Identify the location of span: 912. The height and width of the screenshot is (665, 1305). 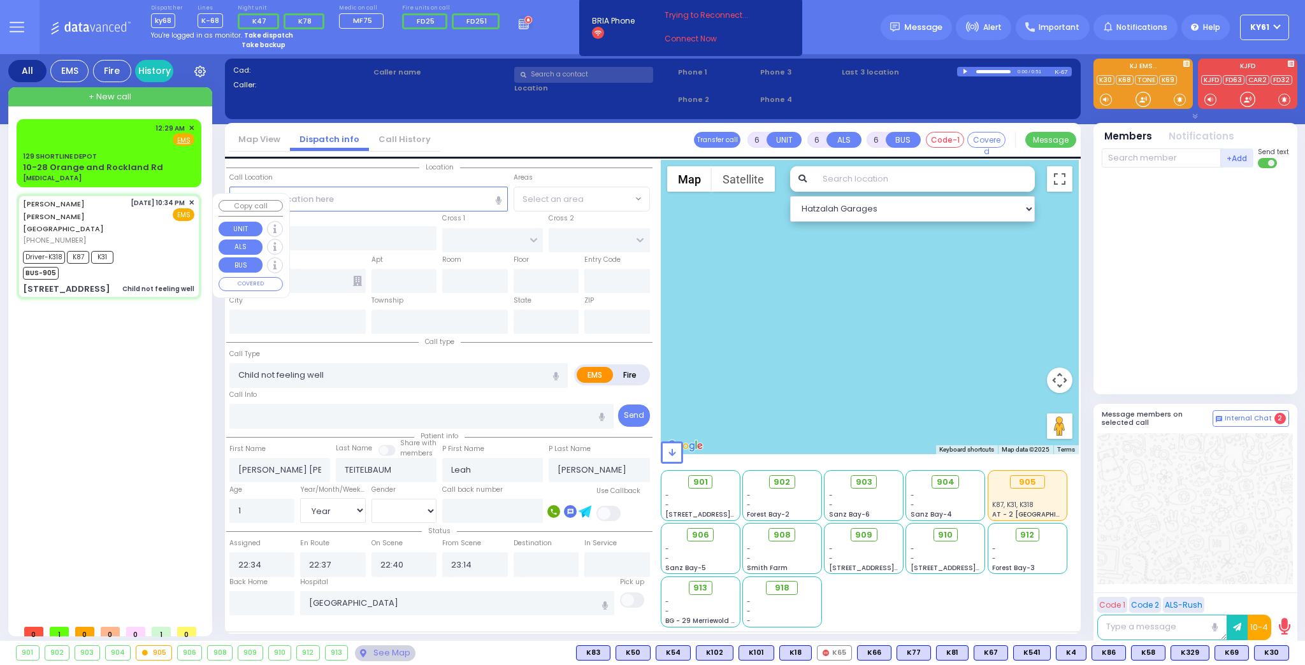
(1027, 535).